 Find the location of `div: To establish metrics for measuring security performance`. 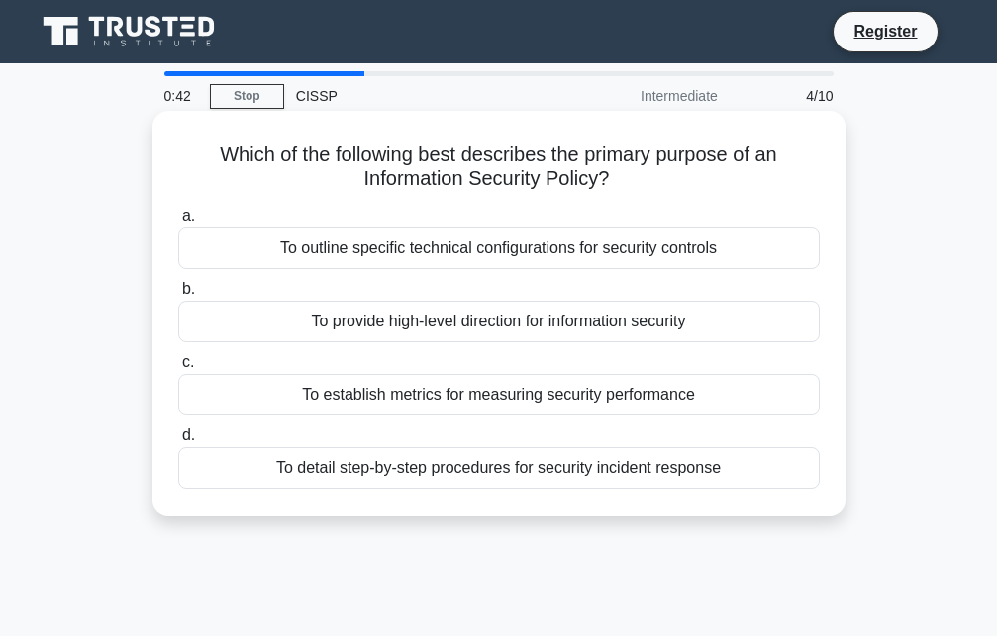

div: To establish metrics for measuring security performance is located at coordinates (499, 395).